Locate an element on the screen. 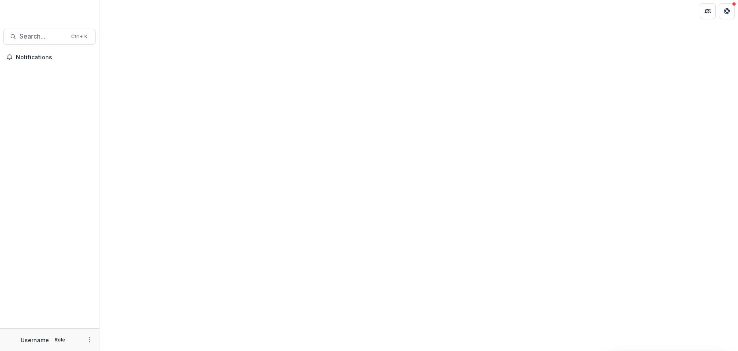  button: Partners is located at coordinates (708, 11).